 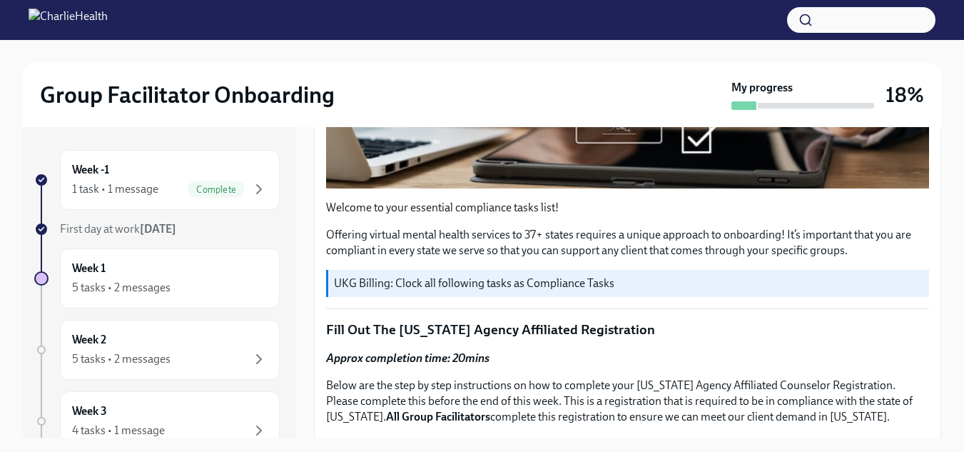 I want to click on a: Week -11 task • 1 messageComplete, so click(x=157, y=180).